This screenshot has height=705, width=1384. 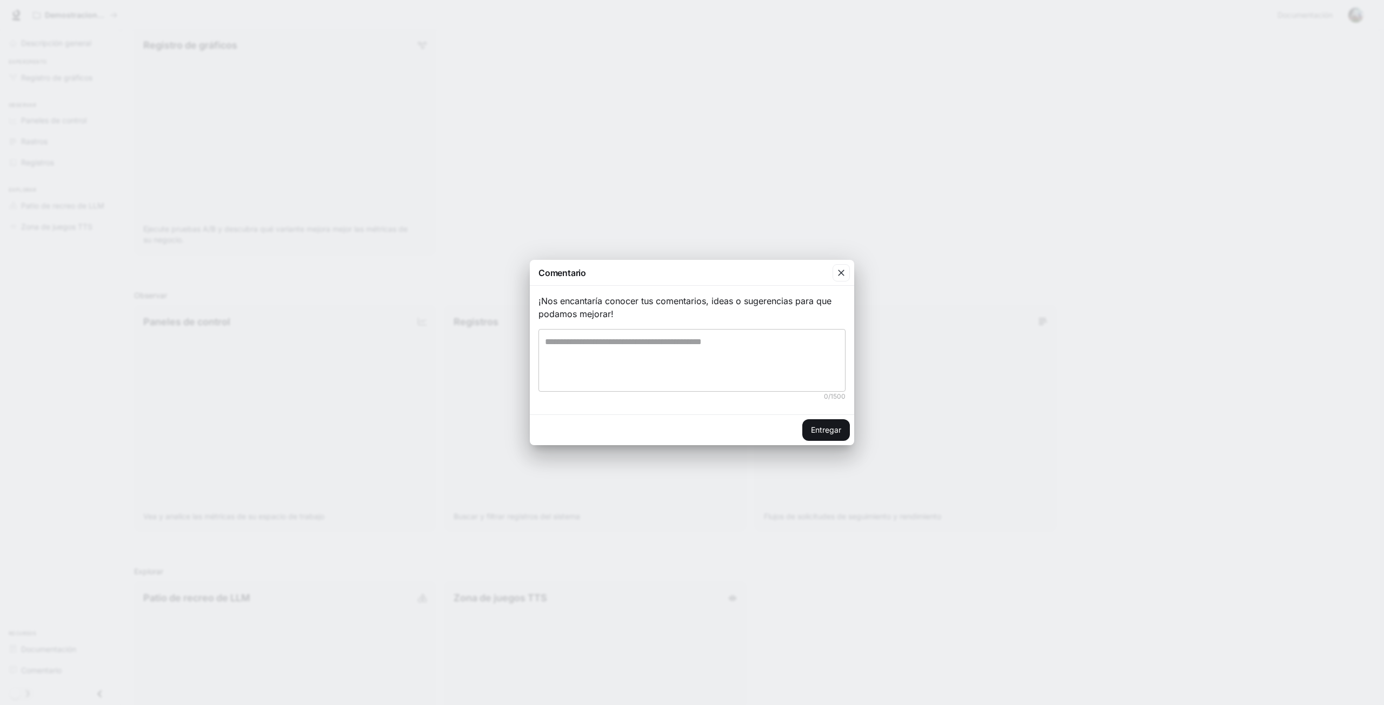 What do you see at coordinates (826, 430) in the screenshot?
I see `font: Entregar` at bounding box center [826, 430].